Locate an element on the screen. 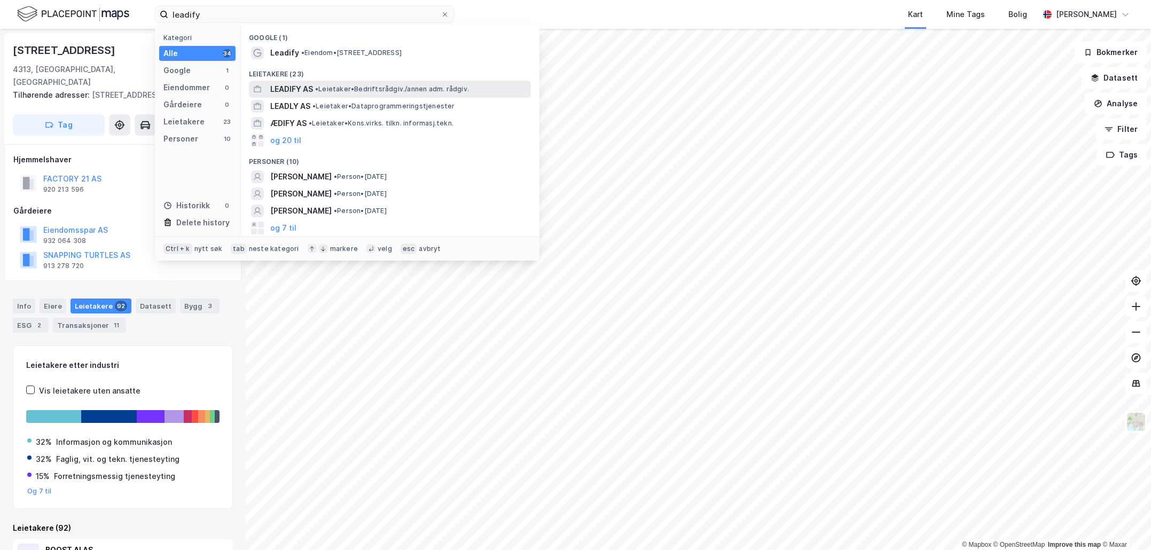  div: Info is located at coordinates (24, 306).